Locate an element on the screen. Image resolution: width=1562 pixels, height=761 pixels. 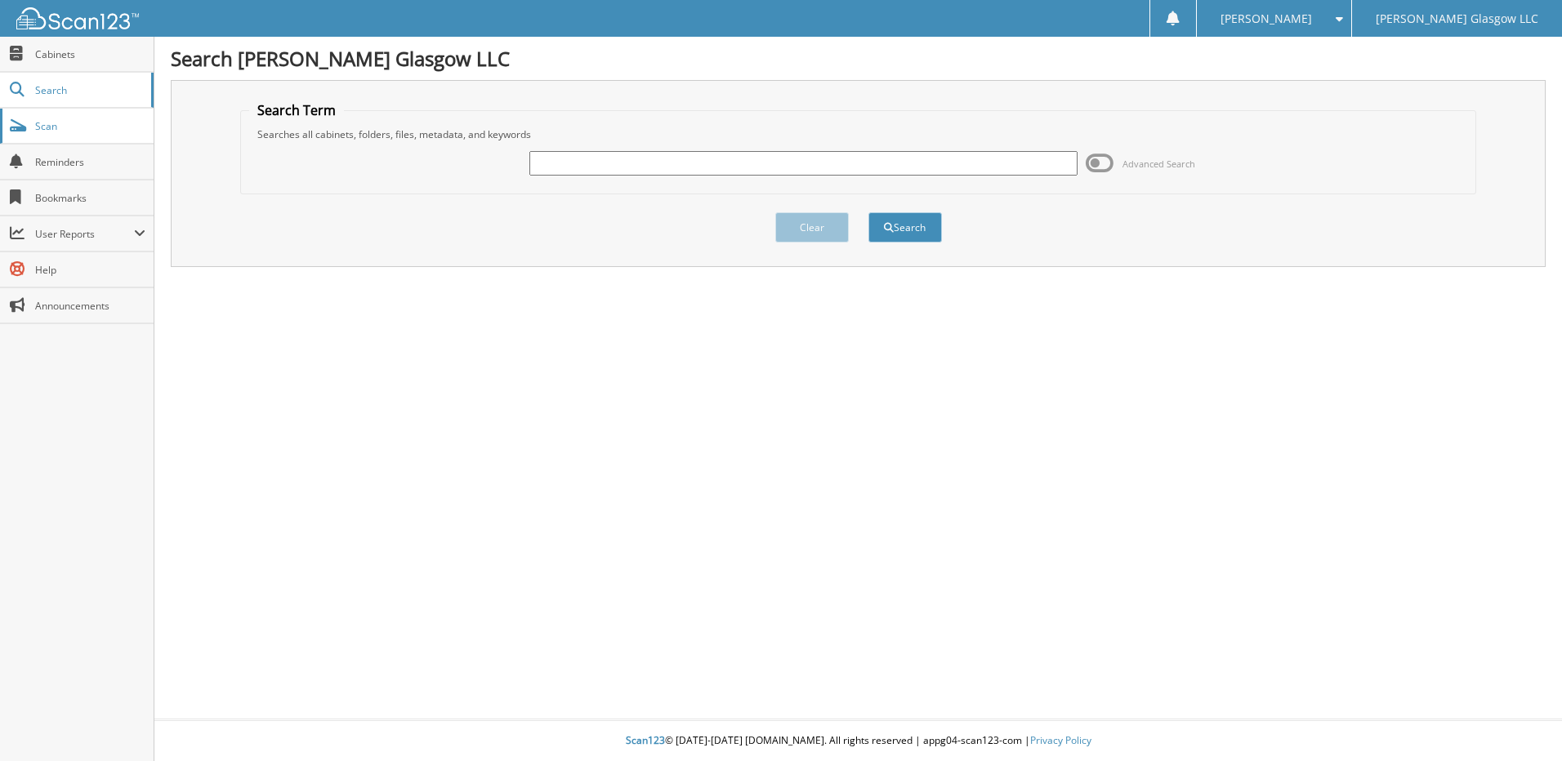
span: Cabinets is located at coordinates (90, 54).